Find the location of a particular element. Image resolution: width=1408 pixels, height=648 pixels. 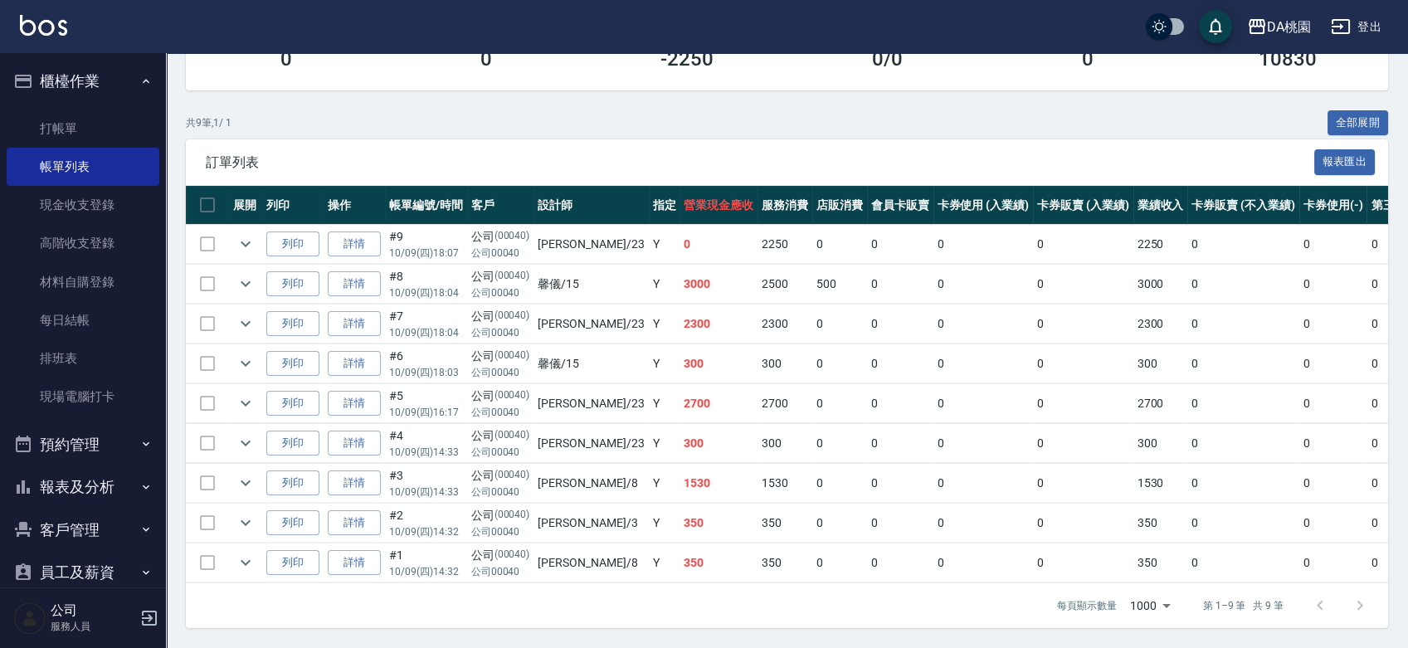

button: 登出 is located at coordinates (1356, 27).